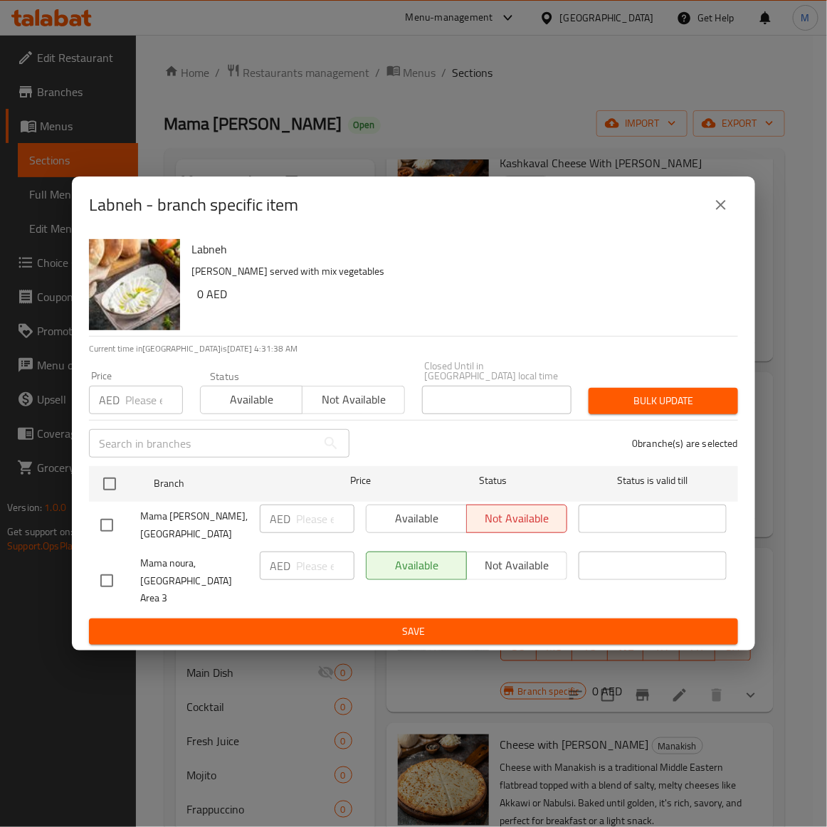 This screenshot has height=827, width=827. I want to click on span: Save, so click(413, 631).